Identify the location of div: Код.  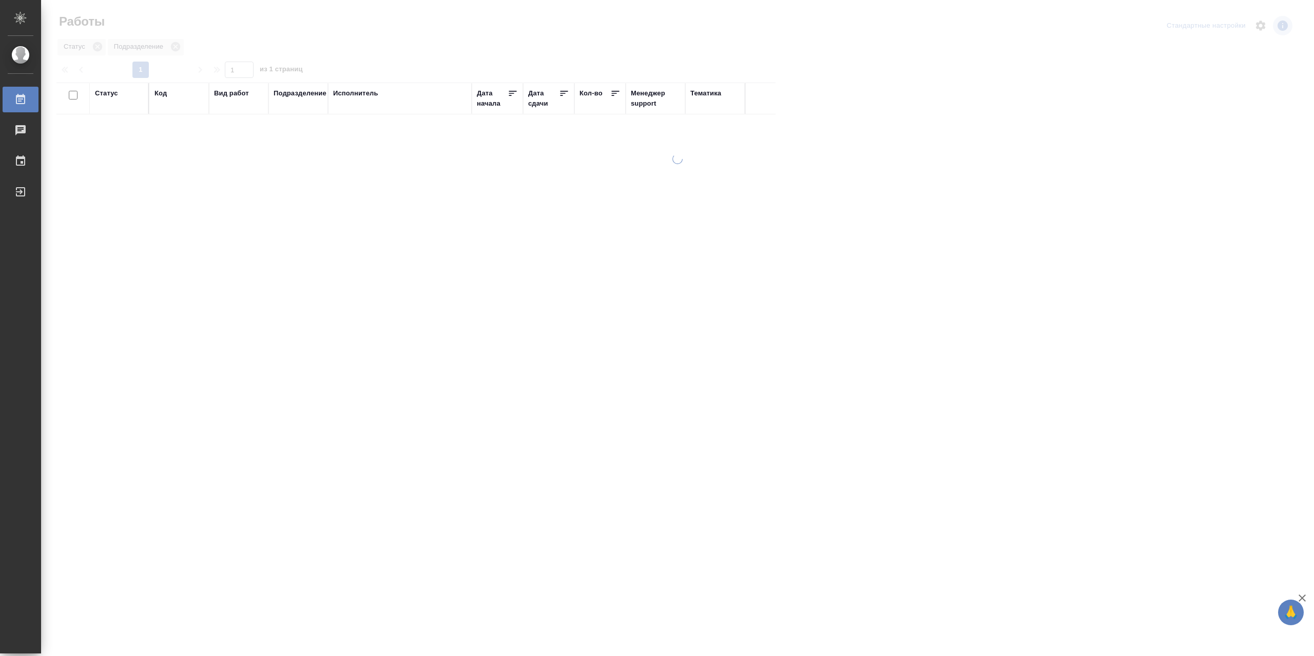
(161, 93).